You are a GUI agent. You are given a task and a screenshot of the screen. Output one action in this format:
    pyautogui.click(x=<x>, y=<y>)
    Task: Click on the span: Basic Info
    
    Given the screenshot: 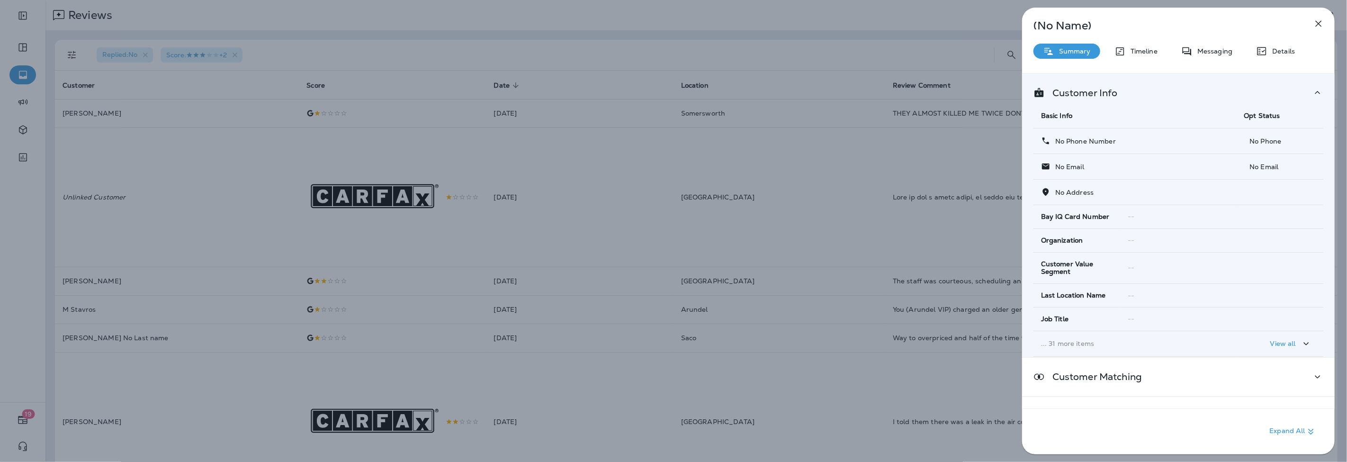 What is the action you would take?
    pyautogui.click(x=1057, y=116)
    